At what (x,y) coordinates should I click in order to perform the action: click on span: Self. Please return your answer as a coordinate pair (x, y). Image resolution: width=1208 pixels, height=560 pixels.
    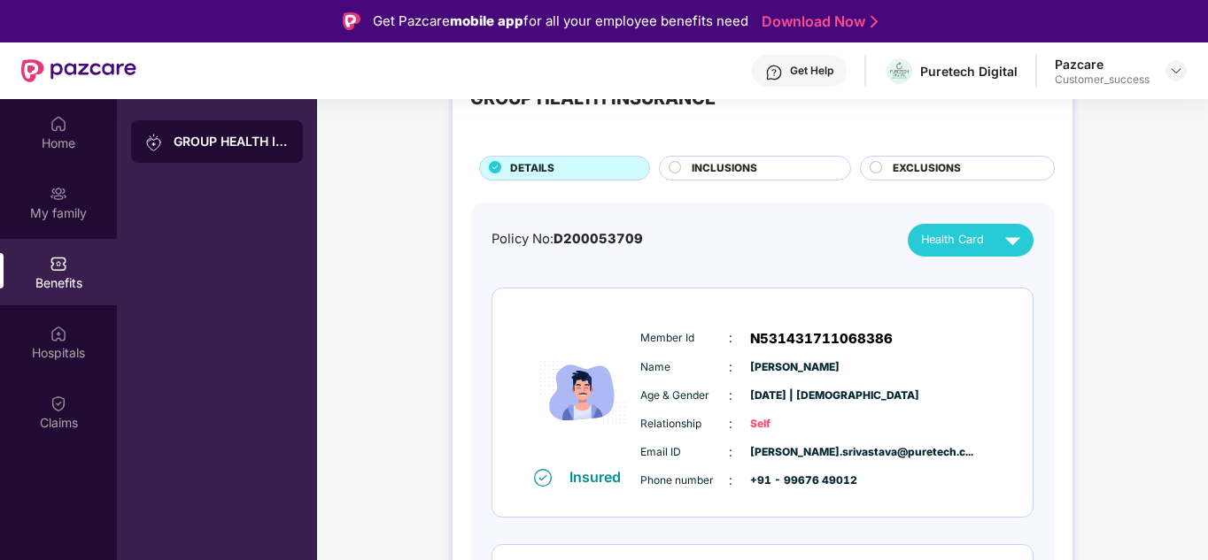
    Looking at the image, I should click on (794, 424).